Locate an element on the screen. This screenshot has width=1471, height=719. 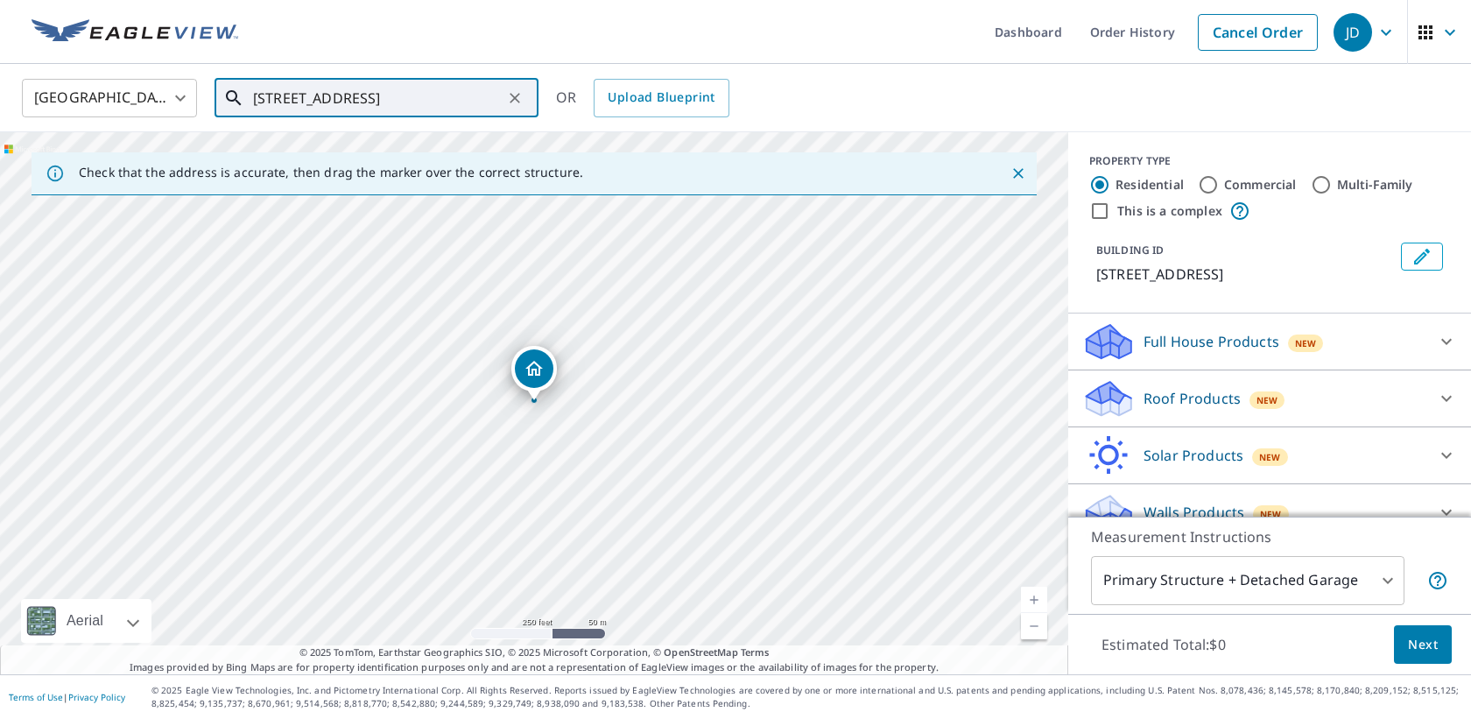
a: Current Level 17, Zoom Out is located at coordinates (1034, 626).